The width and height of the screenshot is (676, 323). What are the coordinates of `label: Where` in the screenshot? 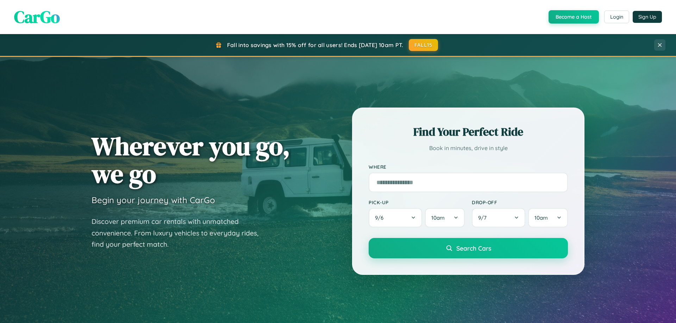 It's located at (468, 167).